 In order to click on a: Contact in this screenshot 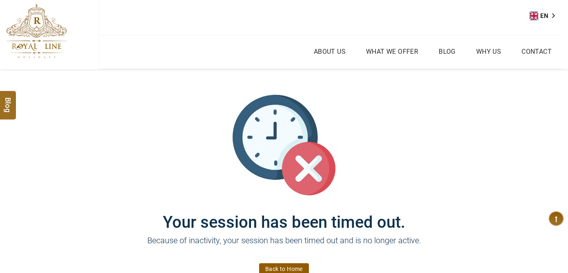, I will do `click(536, 51)`.